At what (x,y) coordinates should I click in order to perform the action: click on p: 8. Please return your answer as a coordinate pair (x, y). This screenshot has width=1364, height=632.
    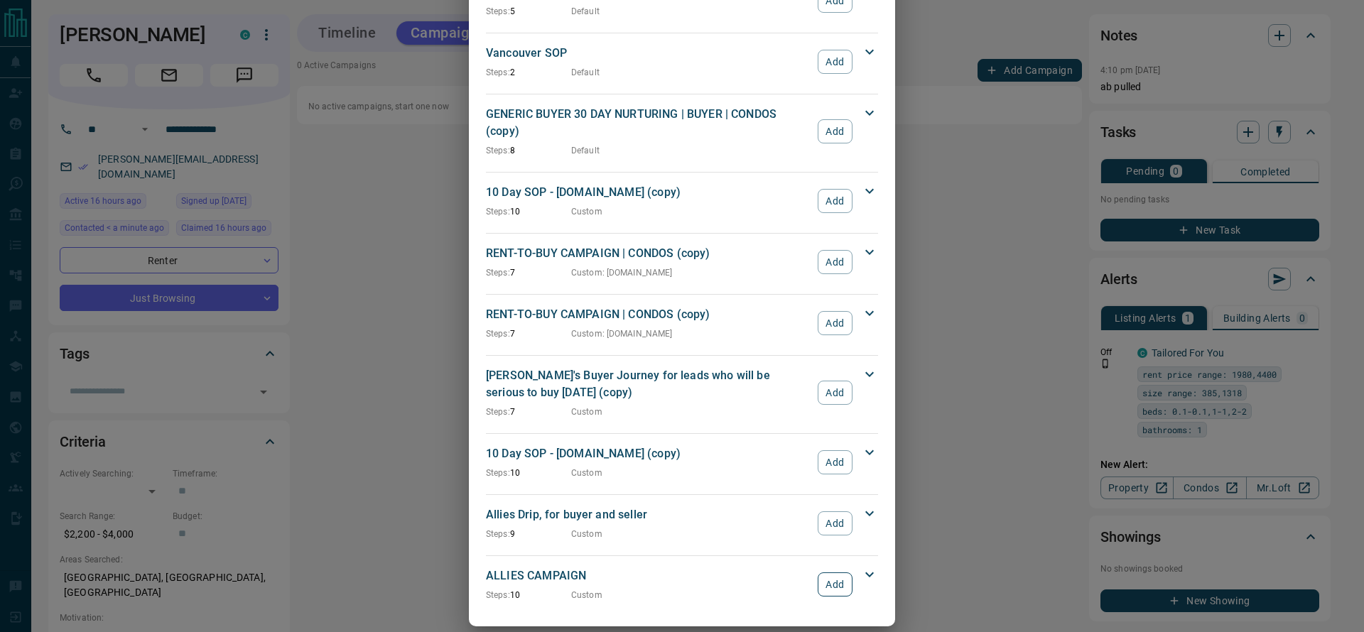
    Looking at the image, I should click on (528, 151).